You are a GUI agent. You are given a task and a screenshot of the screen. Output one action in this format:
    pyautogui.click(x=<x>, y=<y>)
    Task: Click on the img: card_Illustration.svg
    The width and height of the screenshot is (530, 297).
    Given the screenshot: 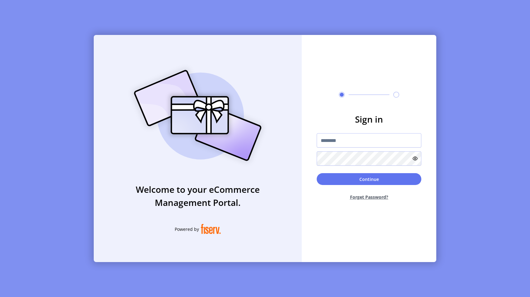 What is the action you would take?
    pyautogui.click(x=198, y=115)
    